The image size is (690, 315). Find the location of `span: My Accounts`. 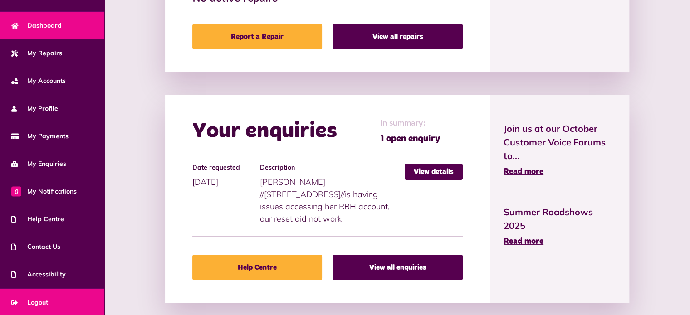

span: My Accounts is located at coordinates (39, 81).